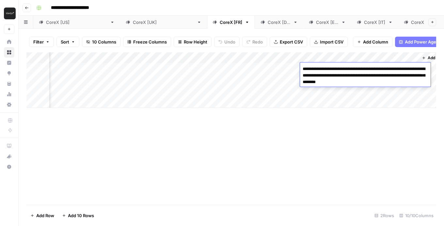 The height and width of the screenshot is (226, 444). I want to click on button: Filter, so click(41, 42).